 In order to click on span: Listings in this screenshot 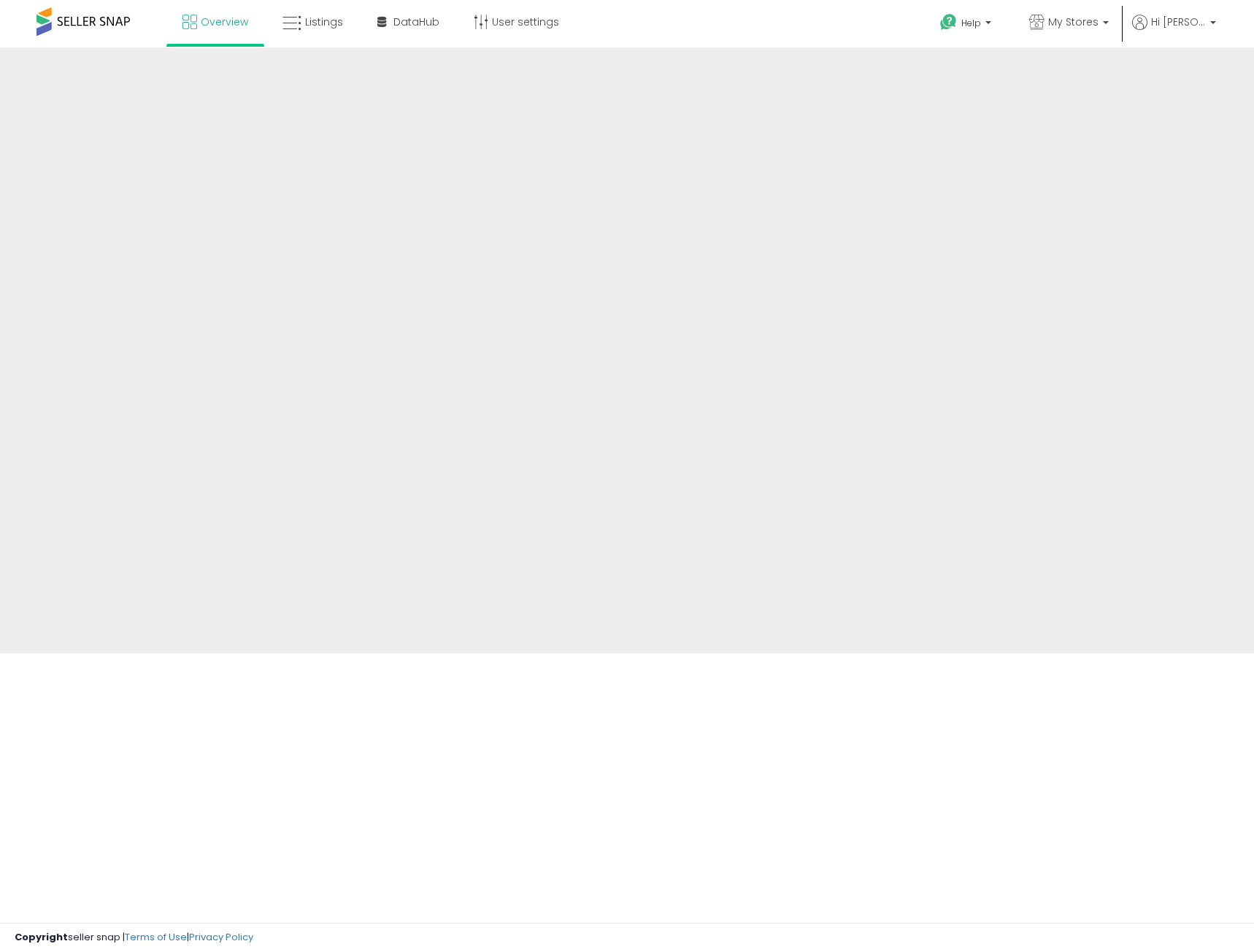, I will do `click(324, 22)`.